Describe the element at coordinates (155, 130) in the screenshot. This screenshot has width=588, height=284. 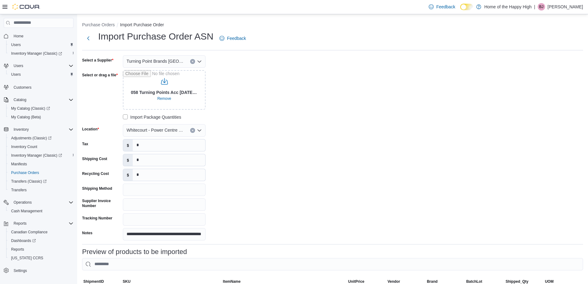
I see `span: Whitecourt - Power Centre - Fire & Flower` at that location.